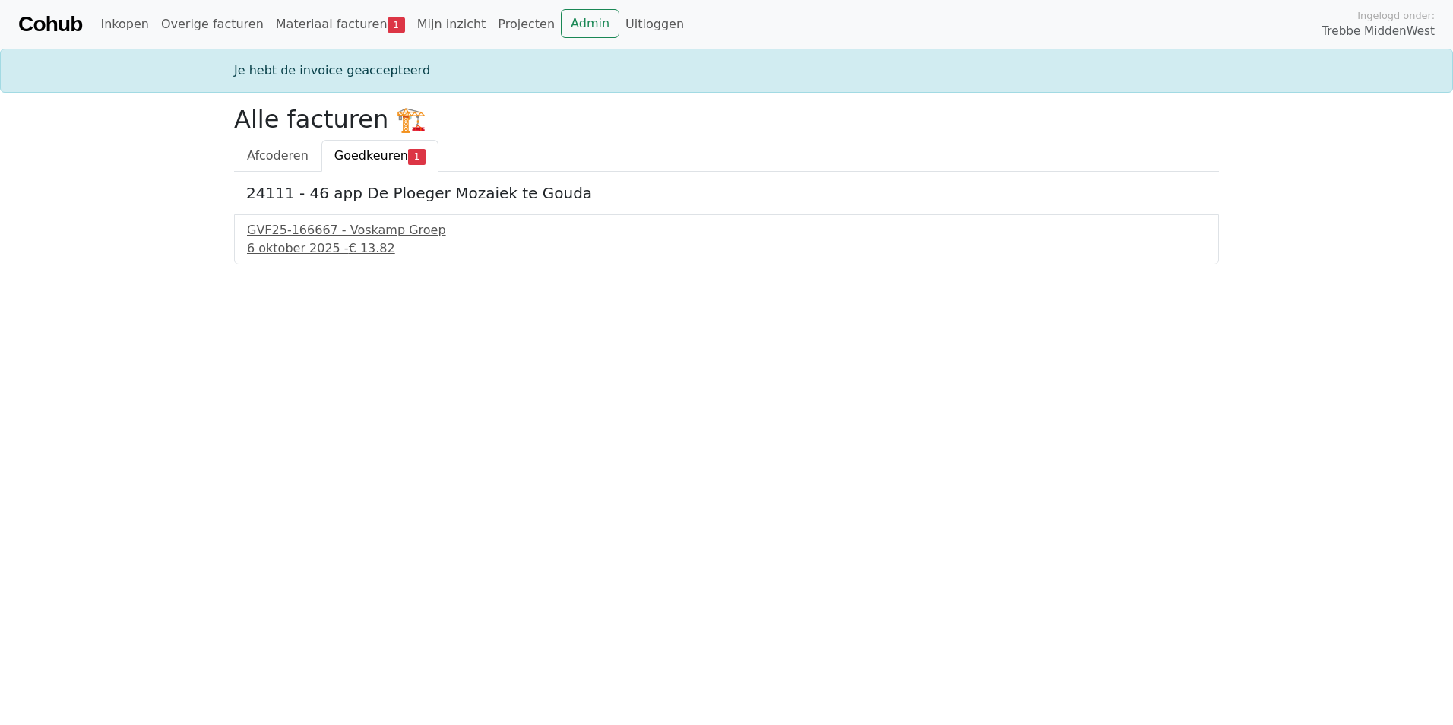 This screenshot has height=725, width=1453. I want to click on a: Admin, so click(590, 24).